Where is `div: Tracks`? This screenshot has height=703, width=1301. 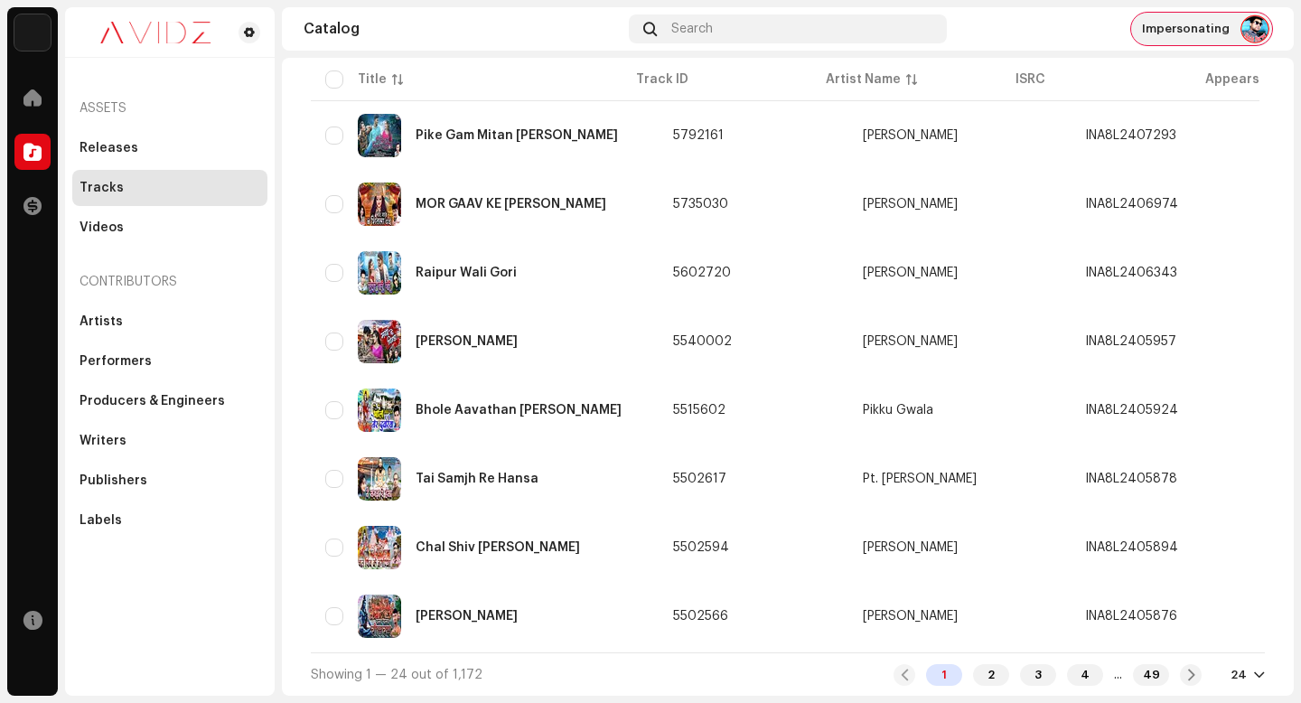 div: Tracks is located at coordinates (101, 188).